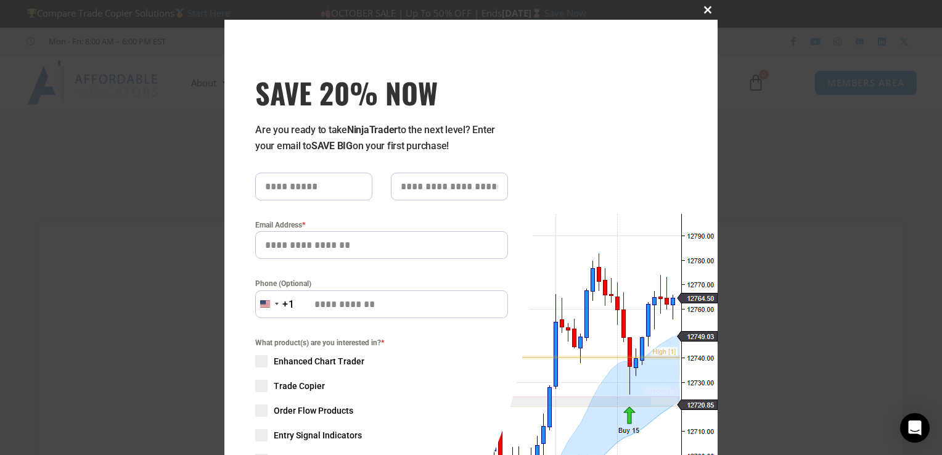 This screenshot has height=455, width=942. What do you see at coordinates (318, 435) in the screenshot?
I see `span: Entry Signal Indicators` at bounding box center [318, 435].